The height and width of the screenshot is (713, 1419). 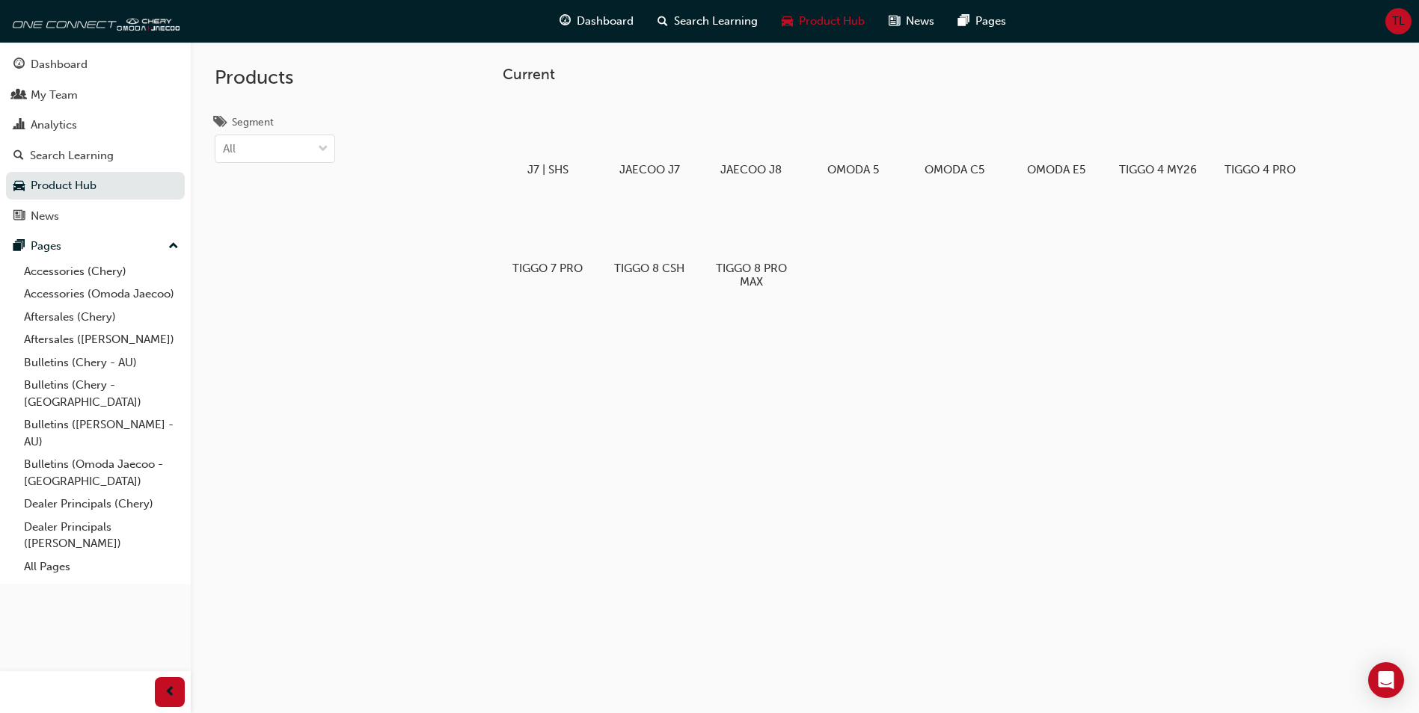 What do you see at coordinates (274, 78) in the screenshot?
I see `h2: Products` at bounding box center [274, 78].